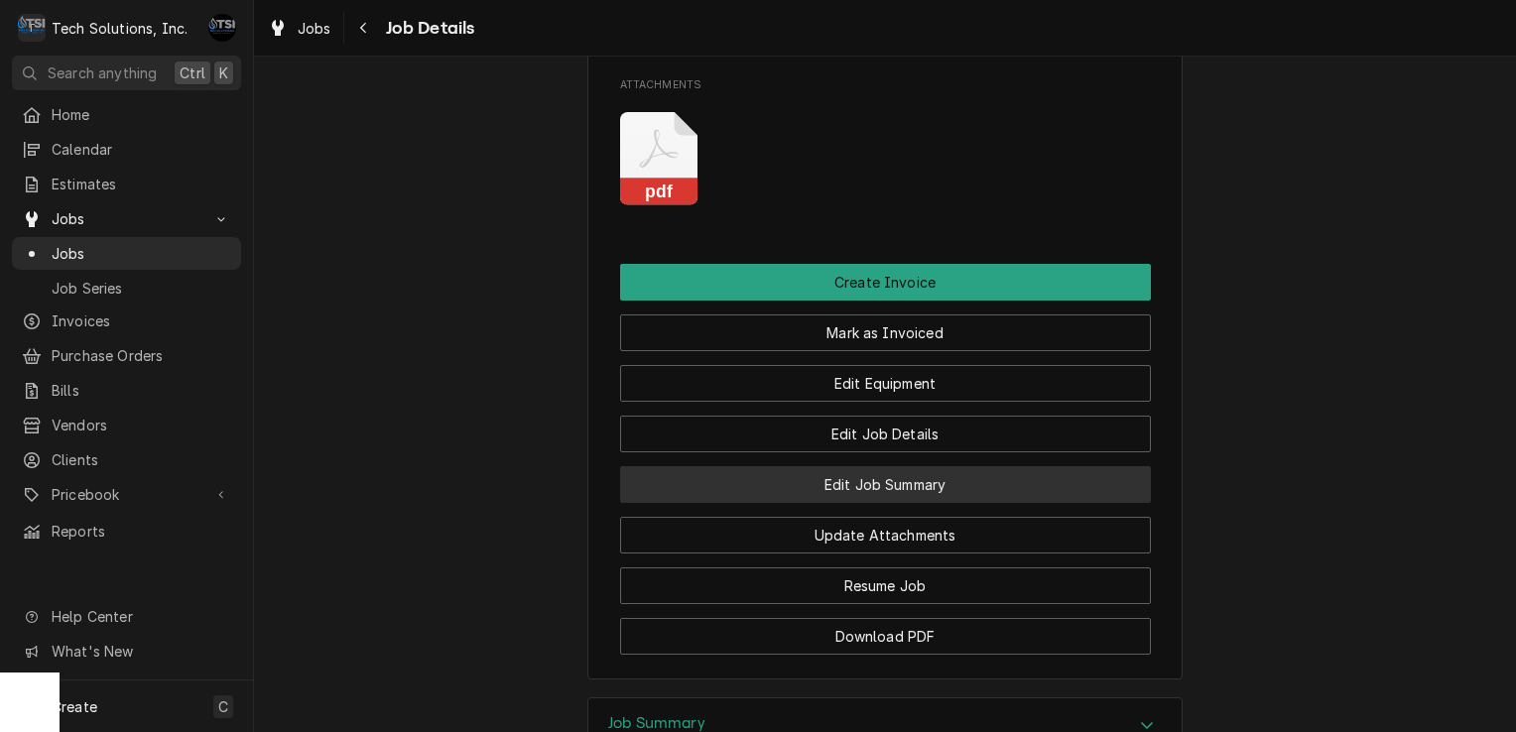 The image size is (1516, 732). What do you see at coordinates (885, 535) in the screenshot?
I see `button: Update Attachments` at bounding box center [885, 535].